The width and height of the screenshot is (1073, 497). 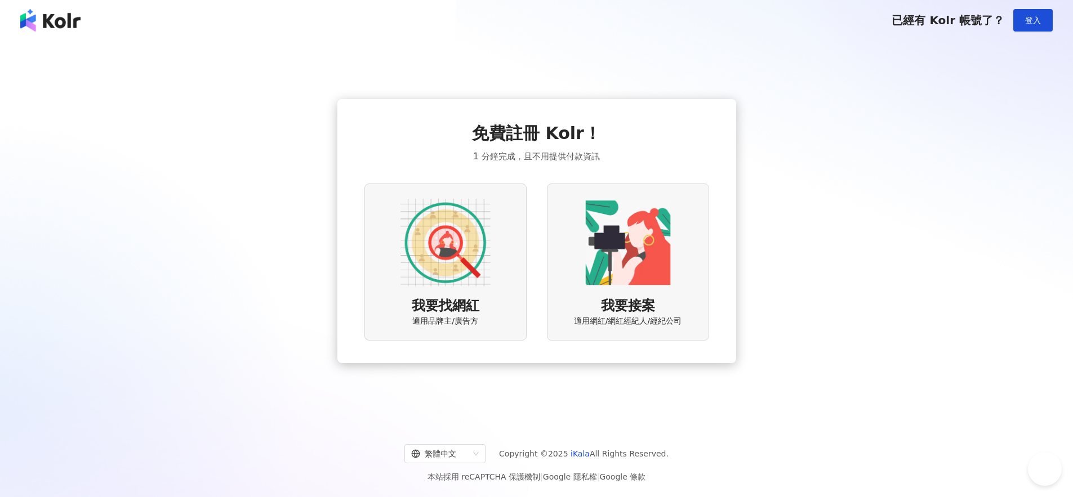 I want to click on img: KOL identity option, so click(x=628, y=243).